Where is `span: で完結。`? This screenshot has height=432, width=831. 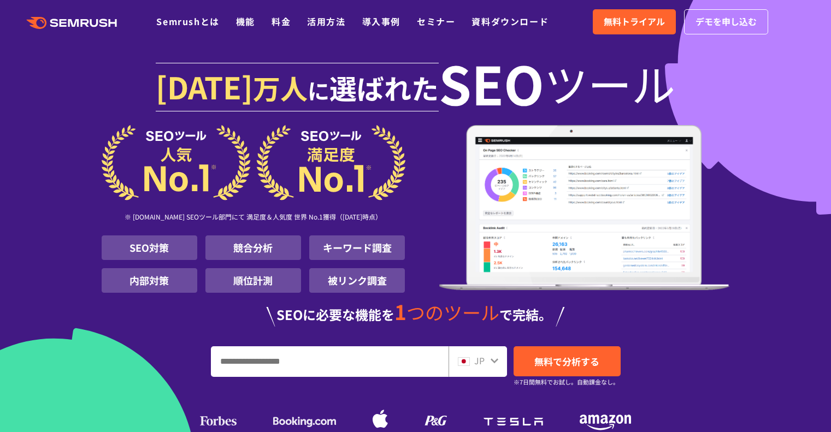
span: で完結。 is located at coordinates (526, 314).